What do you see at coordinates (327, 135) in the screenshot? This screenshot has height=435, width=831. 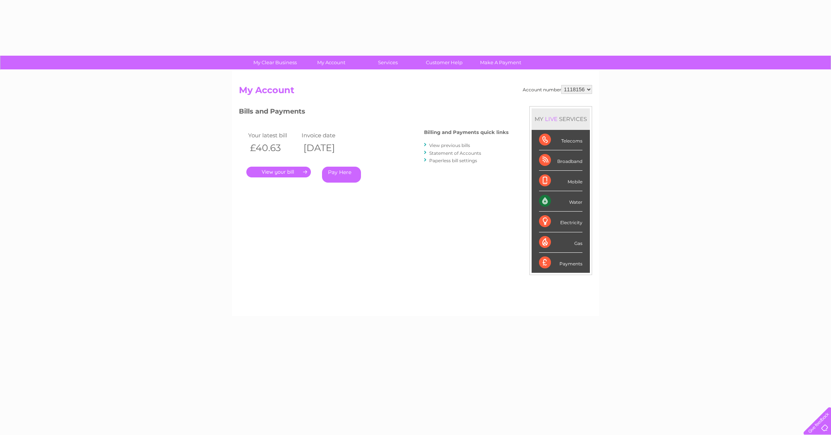 I see `td: Invoice date` at bounding box center [327, 135].